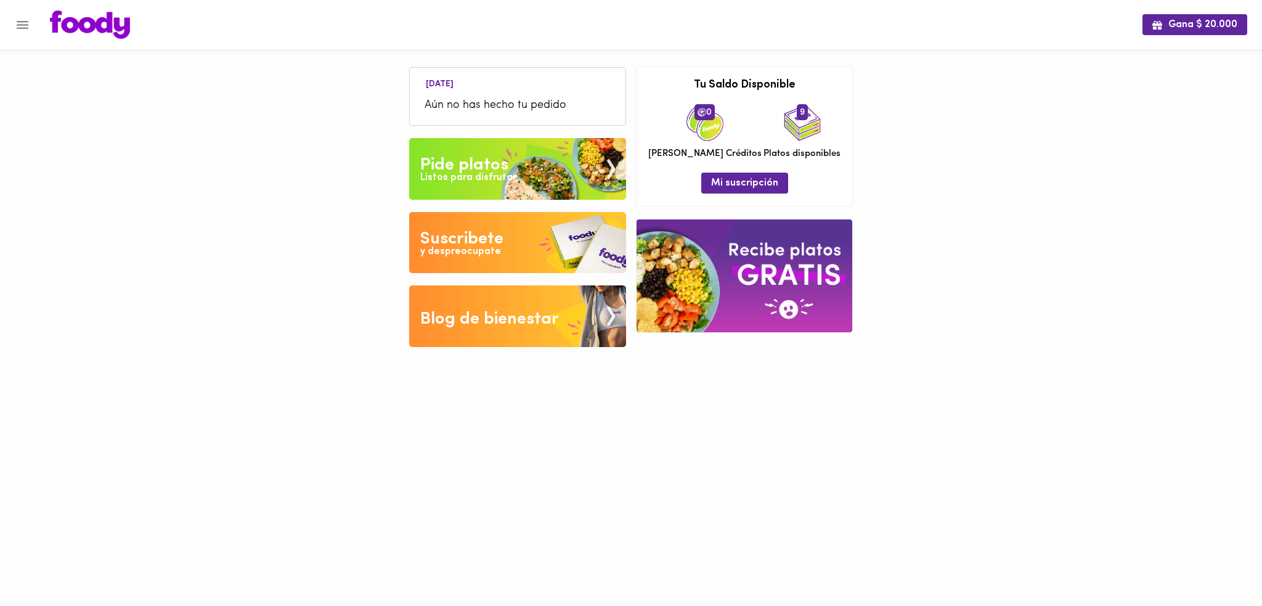 The height and width of the screenshot is (606, 1262). I want to click on div: y despreocupate, so click(460, 251).